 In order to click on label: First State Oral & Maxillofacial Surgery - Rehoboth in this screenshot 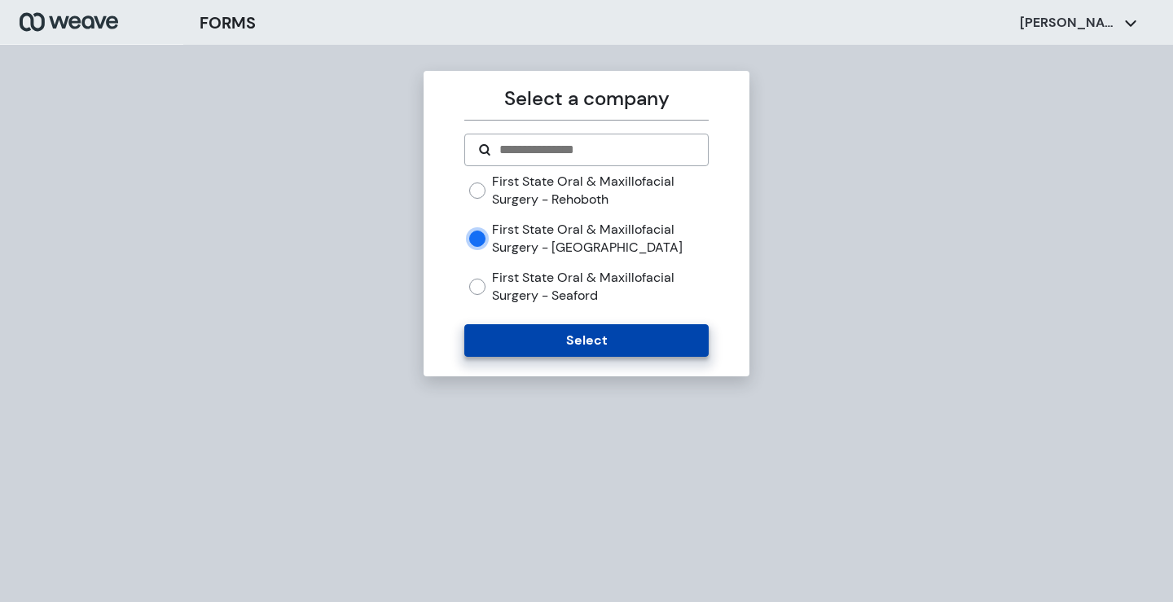, I will do `click(599, 190)`.